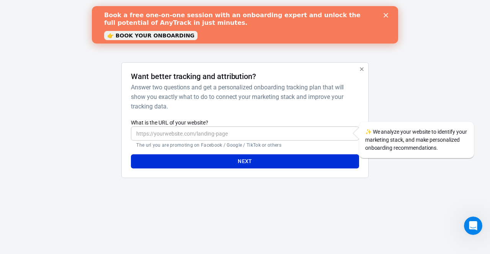  What do you see at coordinates (295, 9) in the screenshot?
I see `div: Close` at bounding box center [295, 9].